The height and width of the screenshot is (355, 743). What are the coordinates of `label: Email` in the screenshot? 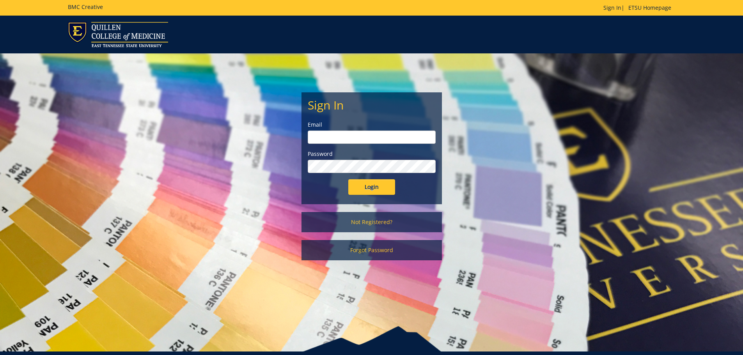 It's located at (372, 125).